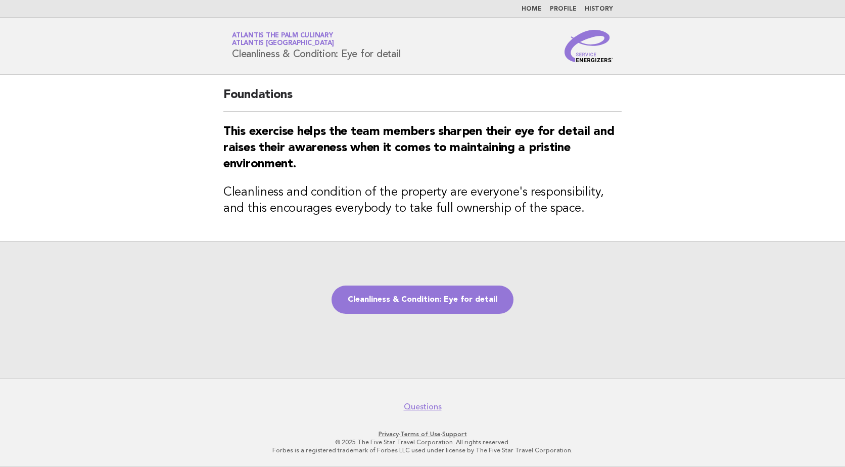 The image size is (845, 467). What do you see at coordinates (423, 99) in the screenshot?
I see `h2: Foundations` at bounding box center [423, 99].